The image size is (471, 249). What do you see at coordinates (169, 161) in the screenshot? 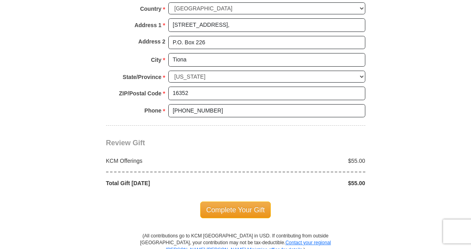
I see `div: KCM Offerings` at bounding box center [169, 161].